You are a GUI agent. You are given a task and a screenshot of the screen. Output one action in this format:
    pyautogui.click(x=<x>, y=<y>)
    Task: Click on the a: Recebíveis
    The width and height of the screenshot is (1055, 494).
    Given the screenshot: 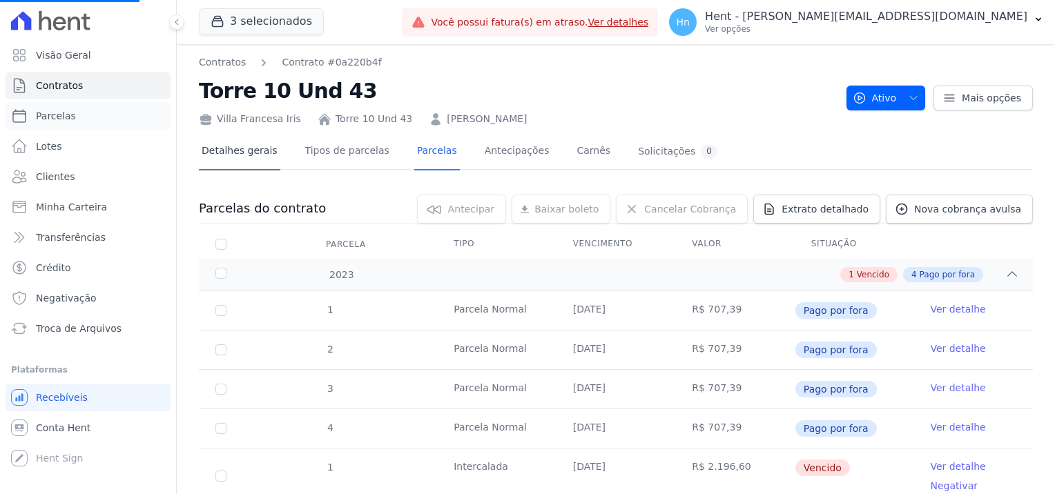 What is the action you would take?
    pyautogui.click(x=88, y=398)
    